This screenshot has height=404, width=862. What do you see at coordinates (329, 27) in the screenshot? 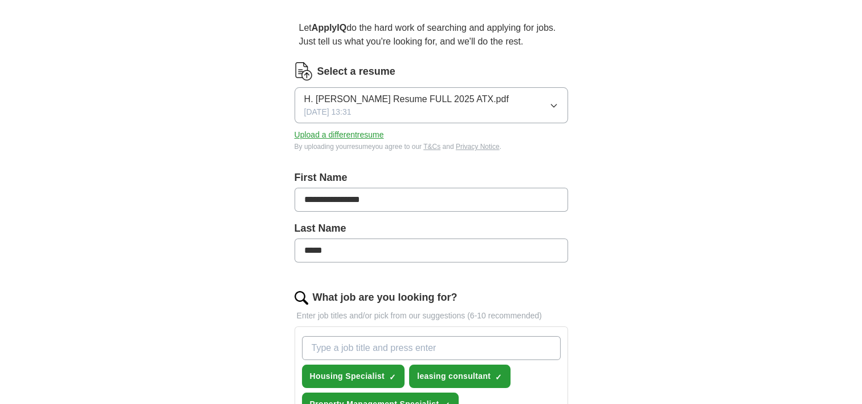
I see `strong: ApplyIQ` at bounding box center [329, 27].